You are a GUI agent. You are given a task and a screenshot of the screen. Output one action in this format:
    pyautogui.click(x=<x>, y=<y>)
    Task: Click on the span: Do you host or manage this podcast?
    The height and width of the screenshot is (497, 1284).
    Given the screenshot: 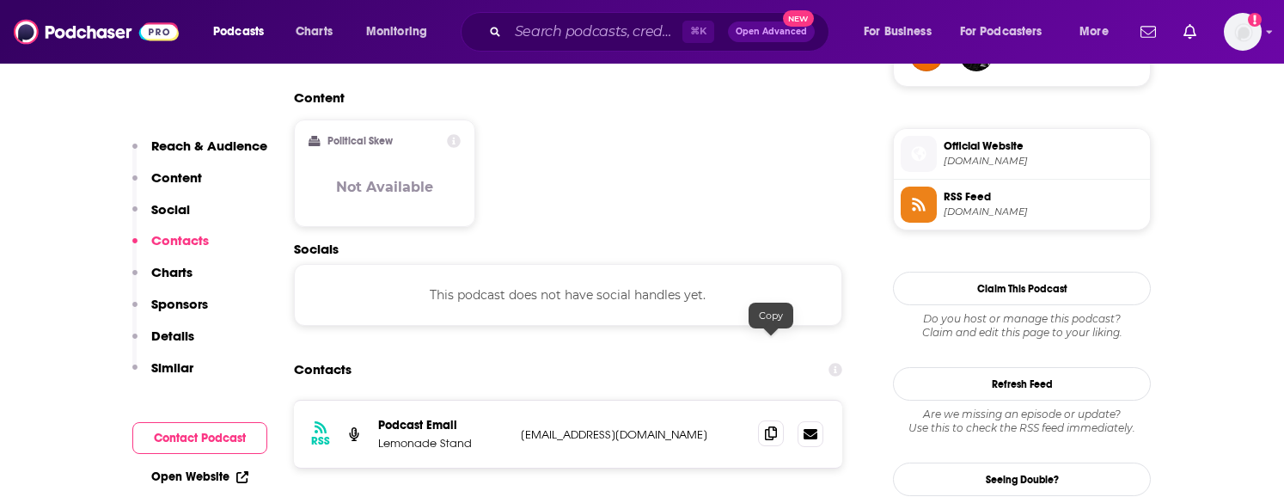 What is the action you would take?
    pyautogui.click(x=1022, y=319)
    